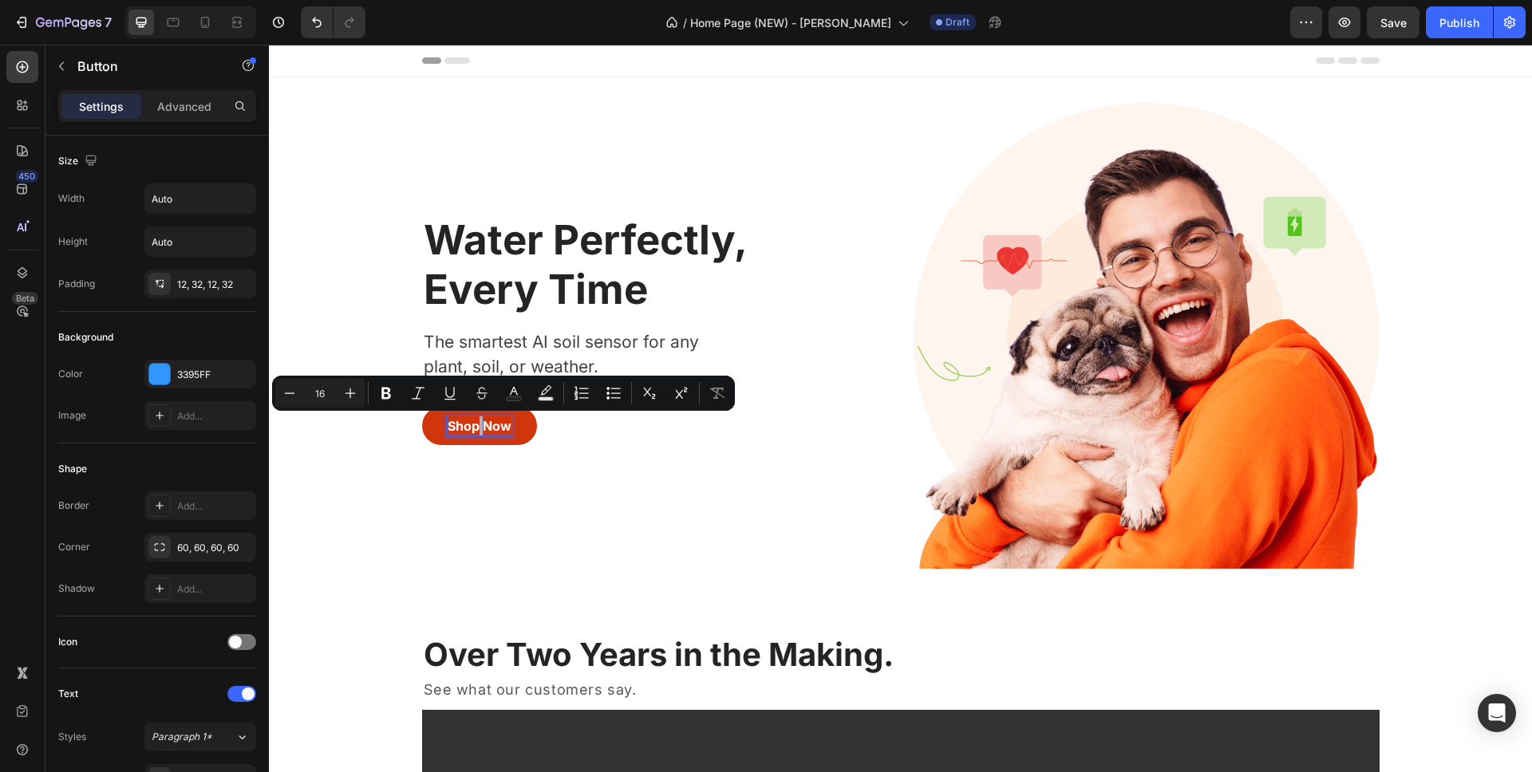 Image resolution: width=1532 pixels, height=772 pixels. I want to click on span: Paragraph 1*, so click(182, 737).